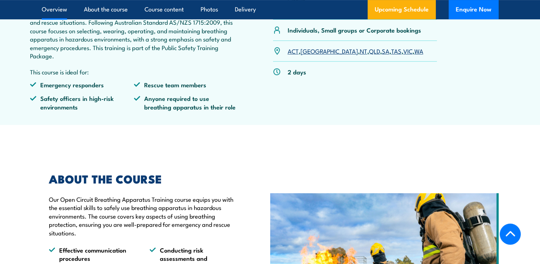 This screenshot has width=540, height=264. What do you see at coordinates (419, 51) in the screenshot?
I see `a: WA` at bounding box center [419, 51].